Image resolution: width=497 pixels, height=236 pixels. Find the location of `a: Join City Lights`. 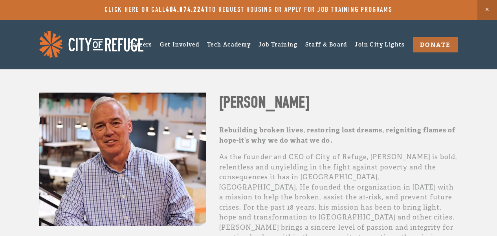

a: Join City Lights is located at coordinates (380, 44).